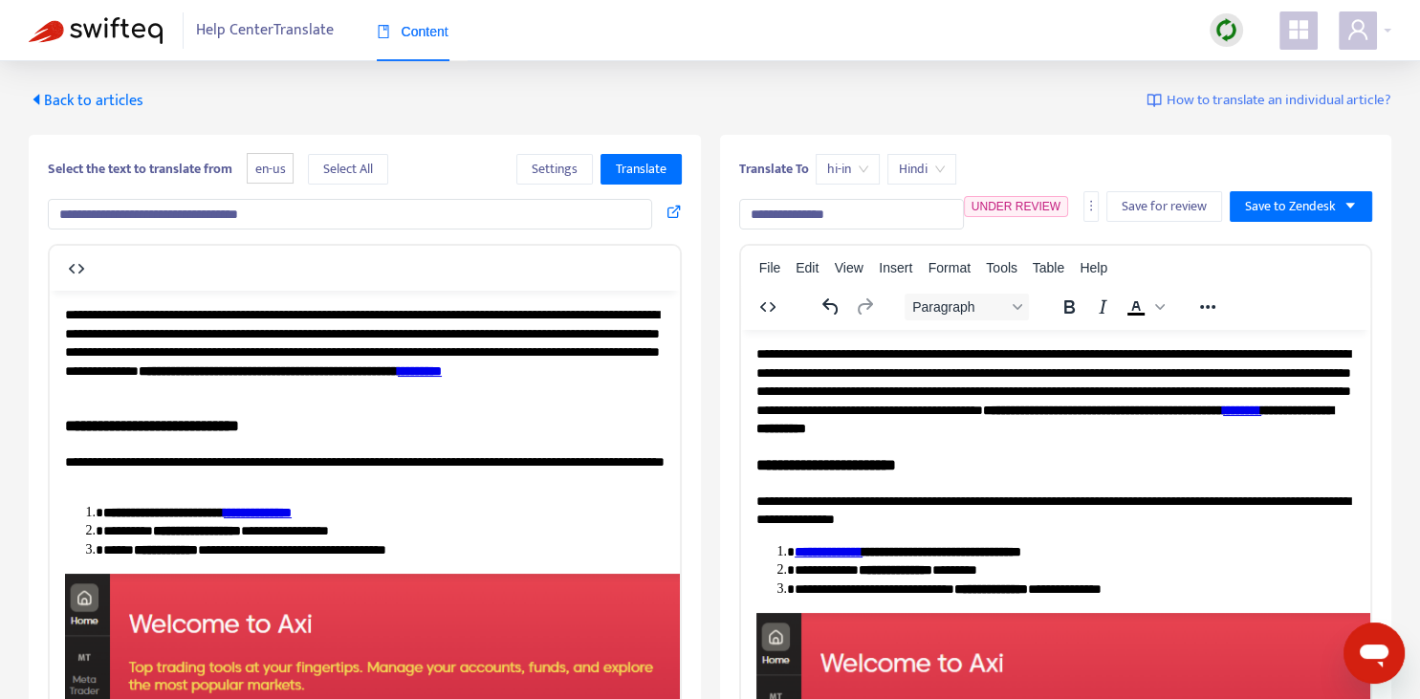 Image resolution: width=1420 pixels, height=699 pixels. What do you see at coordinates (1069, 307) in the screenshot?
I see `button: Bold` at bounding box center [1069, 307].